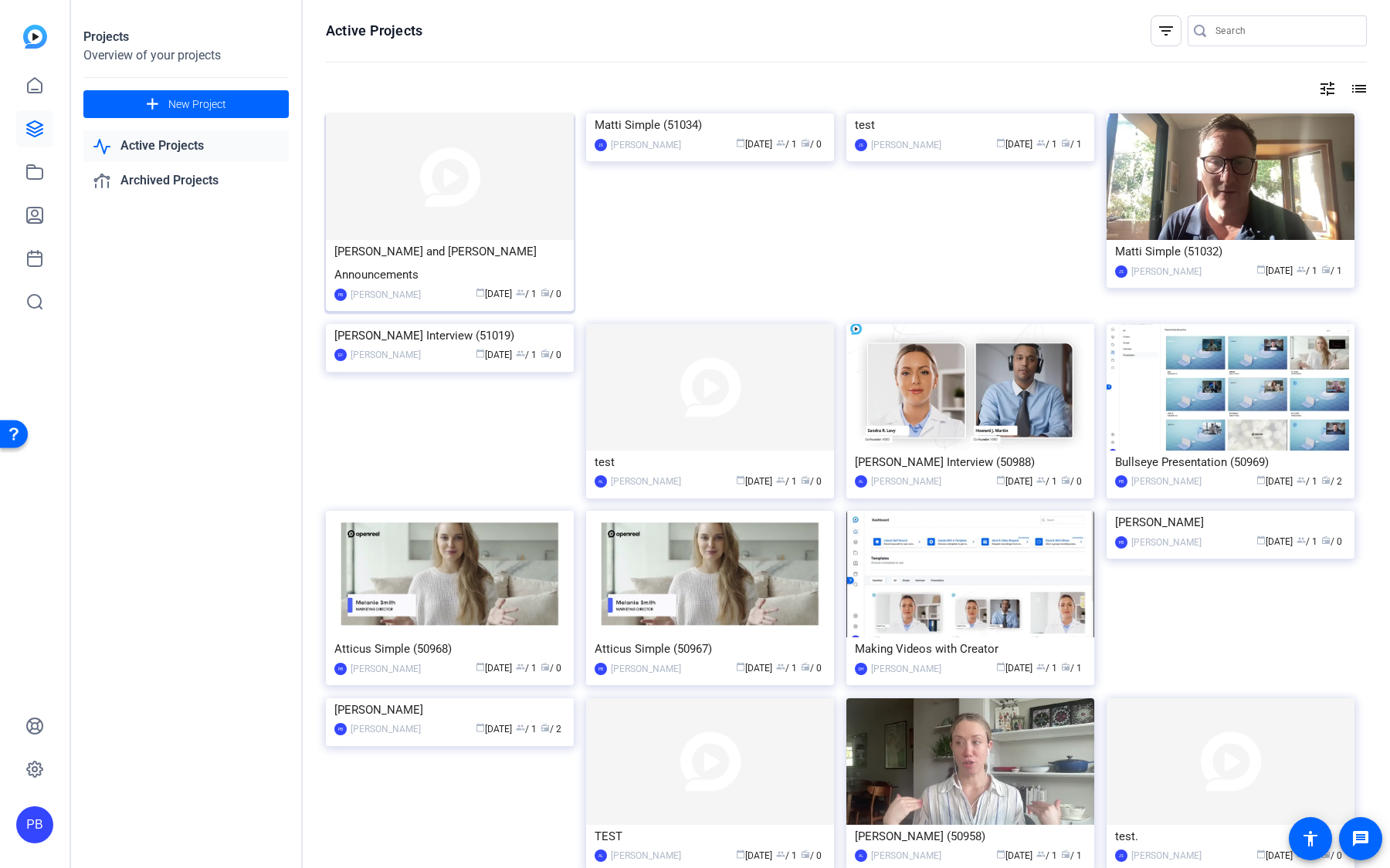 This screenshot has width=1390, height=868. I want to click on div: DH, so click(861, 669).